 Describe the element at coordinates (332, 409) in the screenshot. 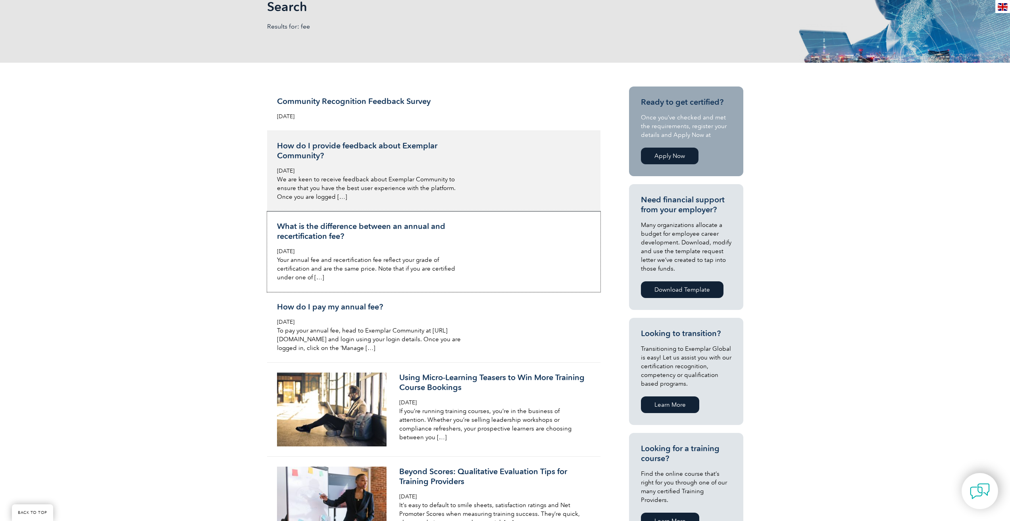

I see `img: pexels-olly-838413-300x202.jpg` at that location.